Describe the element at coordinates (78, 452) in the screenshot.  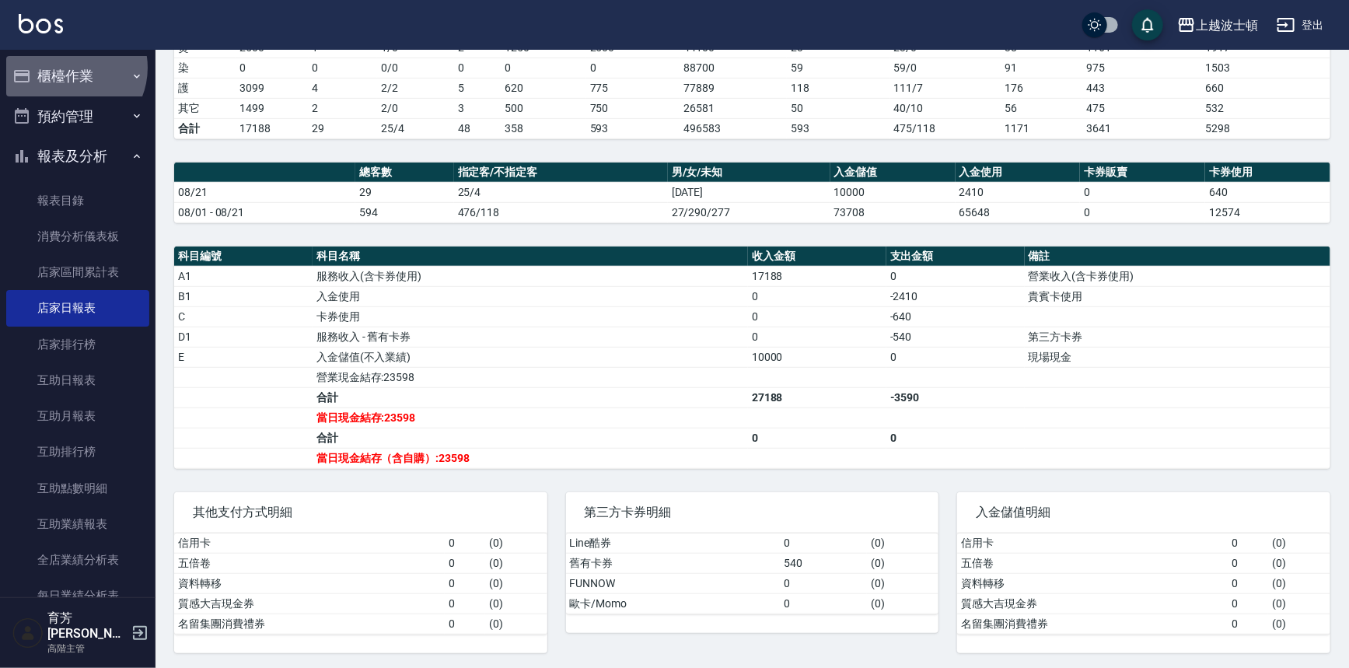
I see `a: 互助排行榜` at that location.